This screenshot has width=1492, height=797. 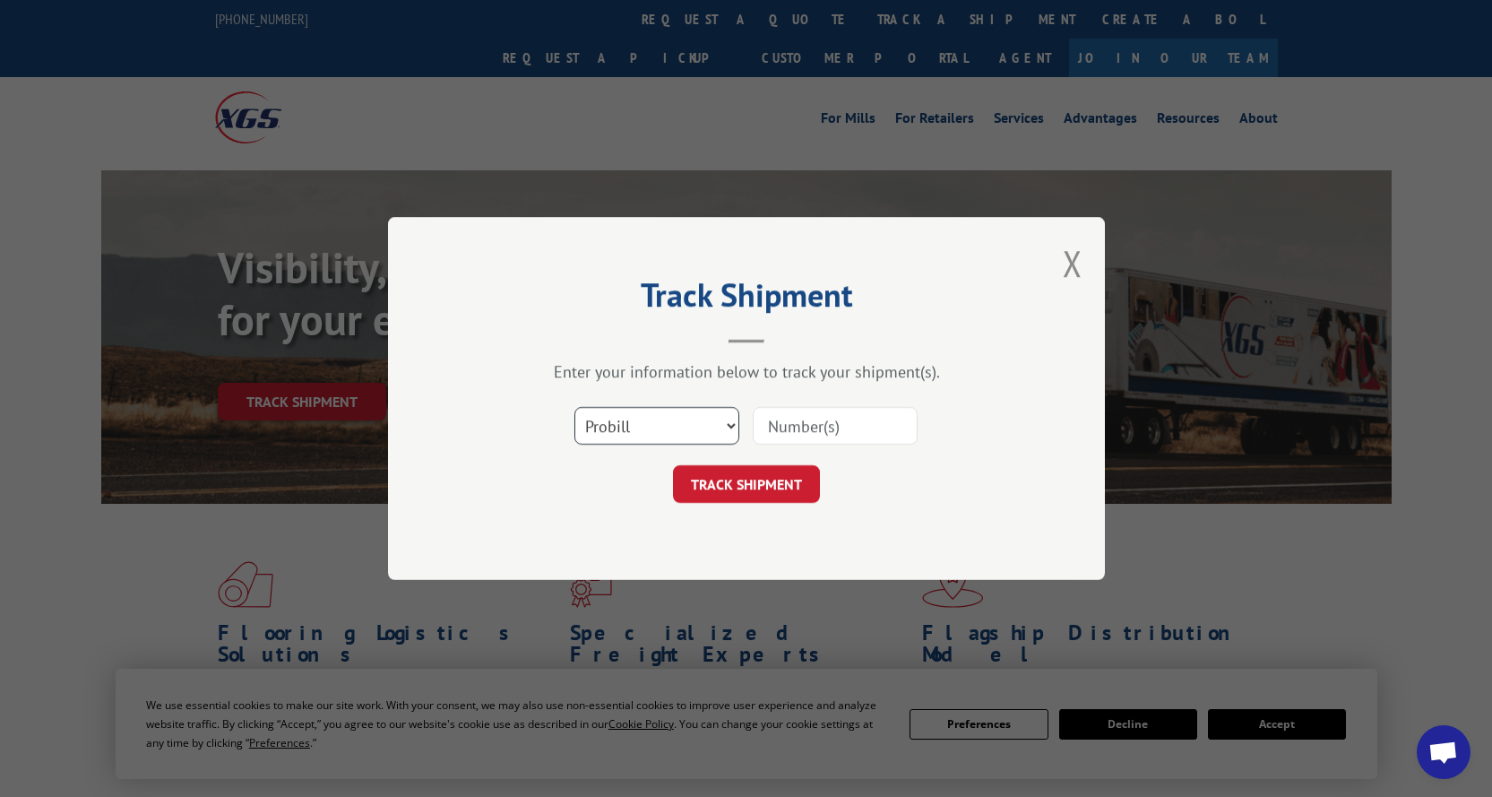 I want to click on div: Enter your information below to track your shipment(s)., so click(x=746, y=371).